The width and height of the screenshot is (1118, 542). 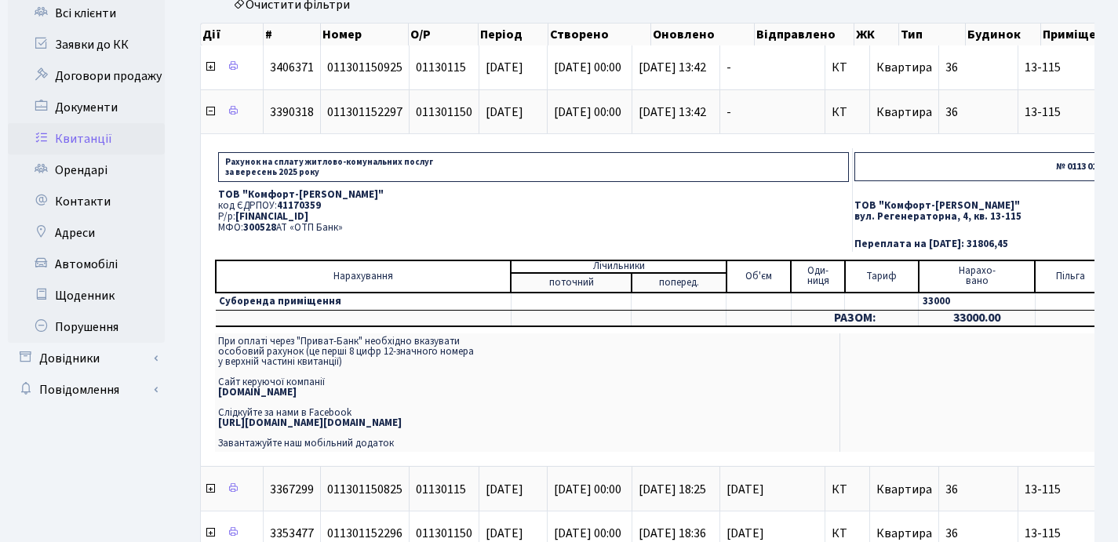 I want to click on a: Повідомлення, so click(x=86, y=390).